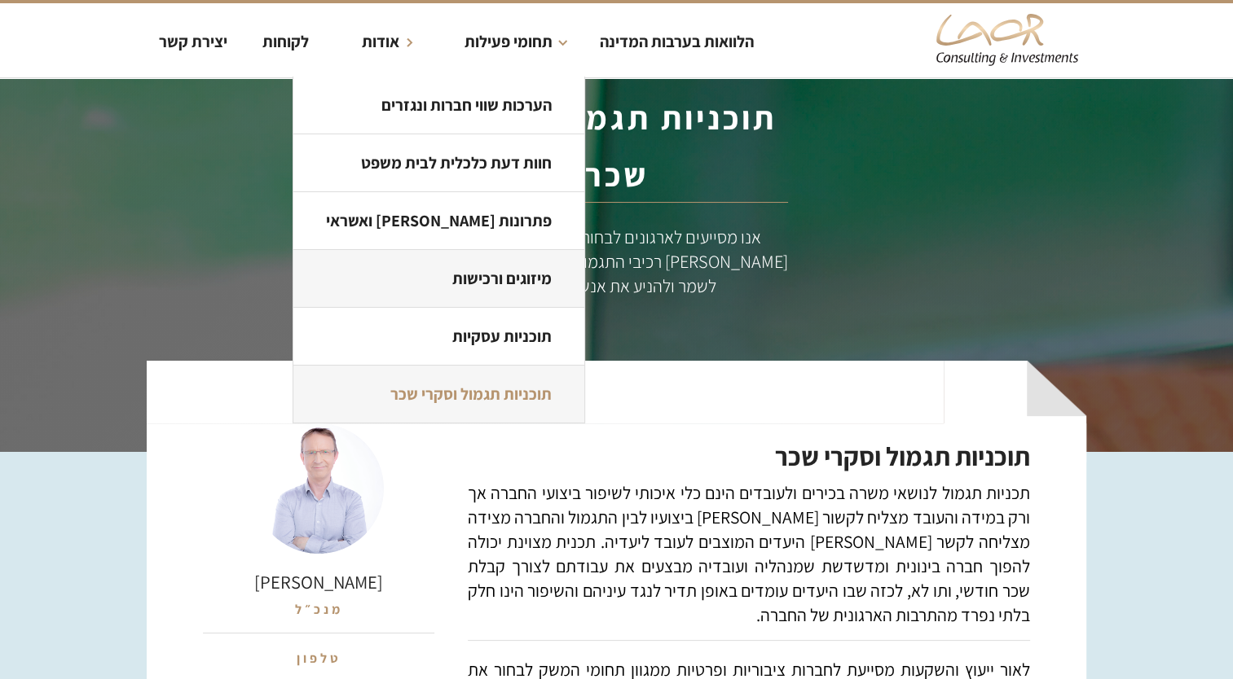 Image resolution: width=1233 pixels, height=679 pixels. I want to click on a: יצירת קשר, so click(193, 40).